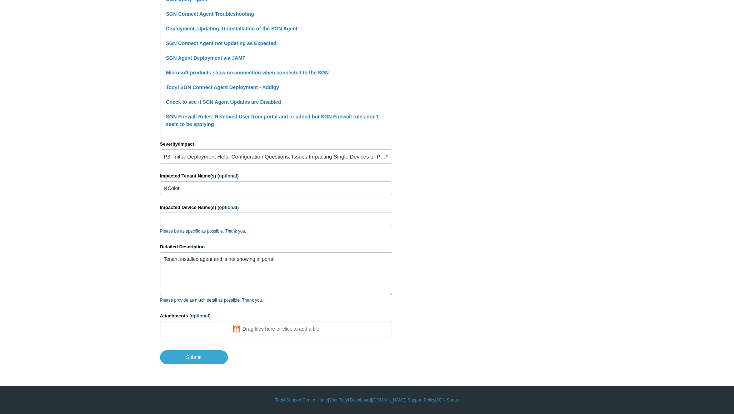 The image size is (734, 414). I want to click on a: Check to see if SGN Agent Updates are Disabled, so click(224, 102).